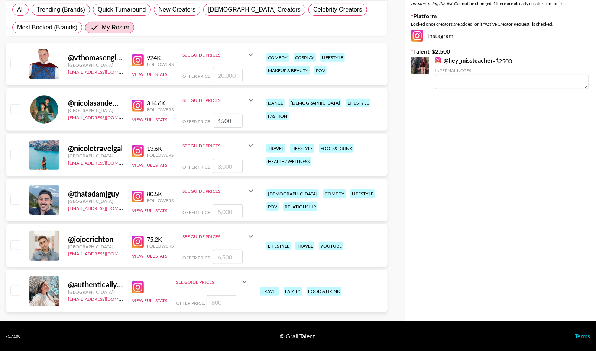  What do you see at coordinates (298, 336) in the screenshot?
I see `div: © Grail Talent` at bounding box center [298, 336].